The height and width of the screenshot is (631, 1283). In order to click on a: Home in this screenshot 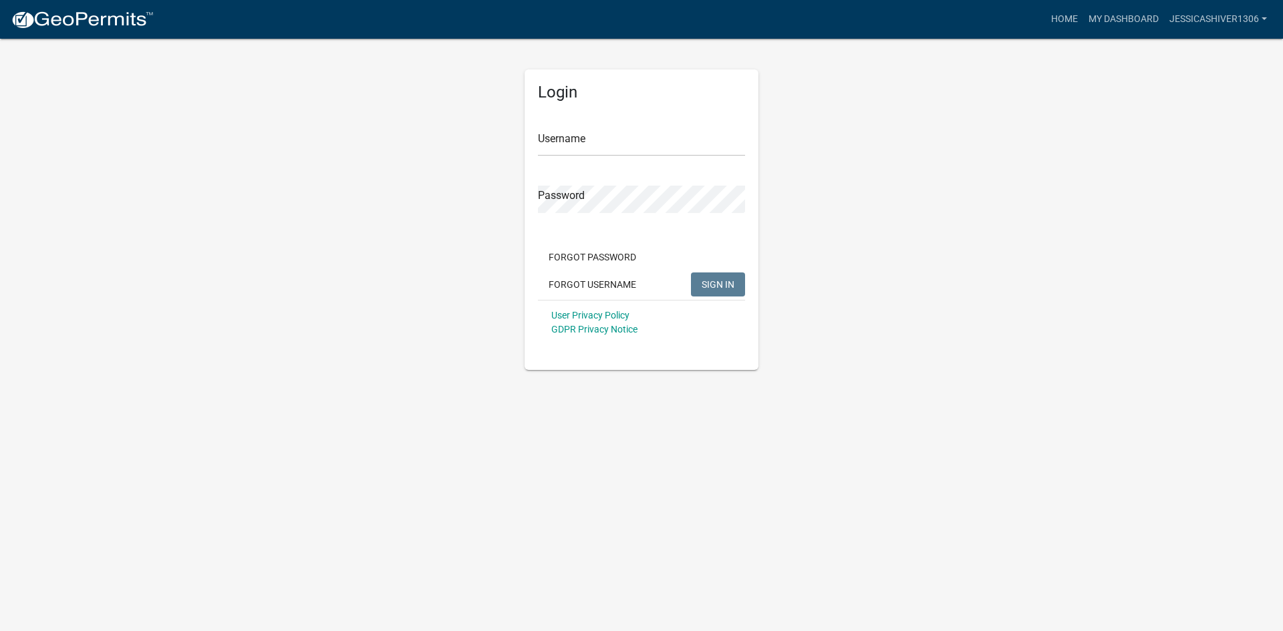, I will do `click(1064, 19)`.